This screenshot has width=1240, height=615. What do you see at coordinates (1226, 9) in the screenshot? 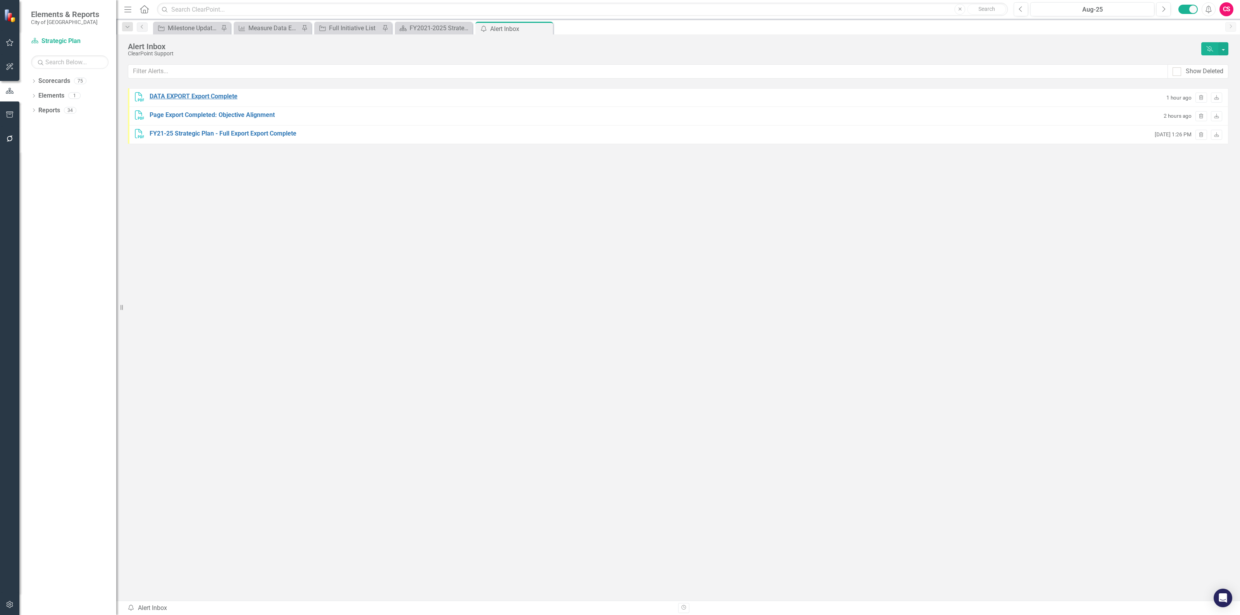
I see `button: CS` at bounding box center [1226, 9].